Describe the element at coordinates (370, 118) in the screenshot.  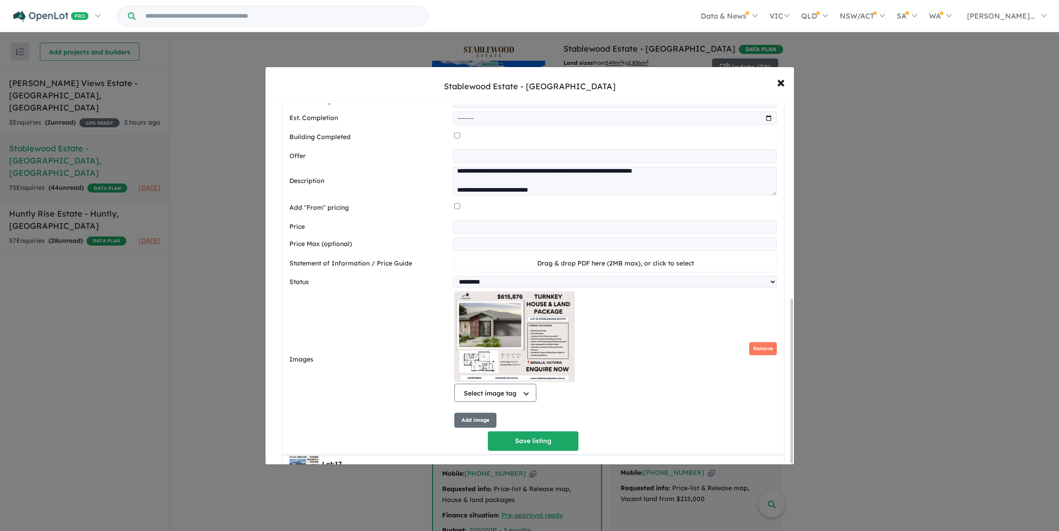
I see `label: Est. Completion` at that location.